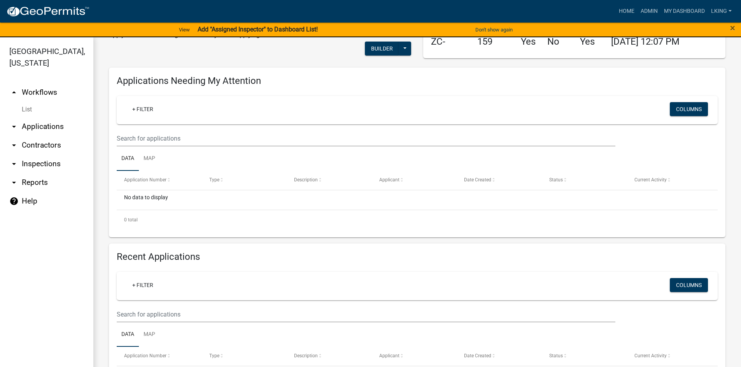 The height and width of the screenshot is (367, 741). What do you see at coordinates (684, 11) in the screenshot?
I see `a: My Dashboard` at bounding box center [684, 11].